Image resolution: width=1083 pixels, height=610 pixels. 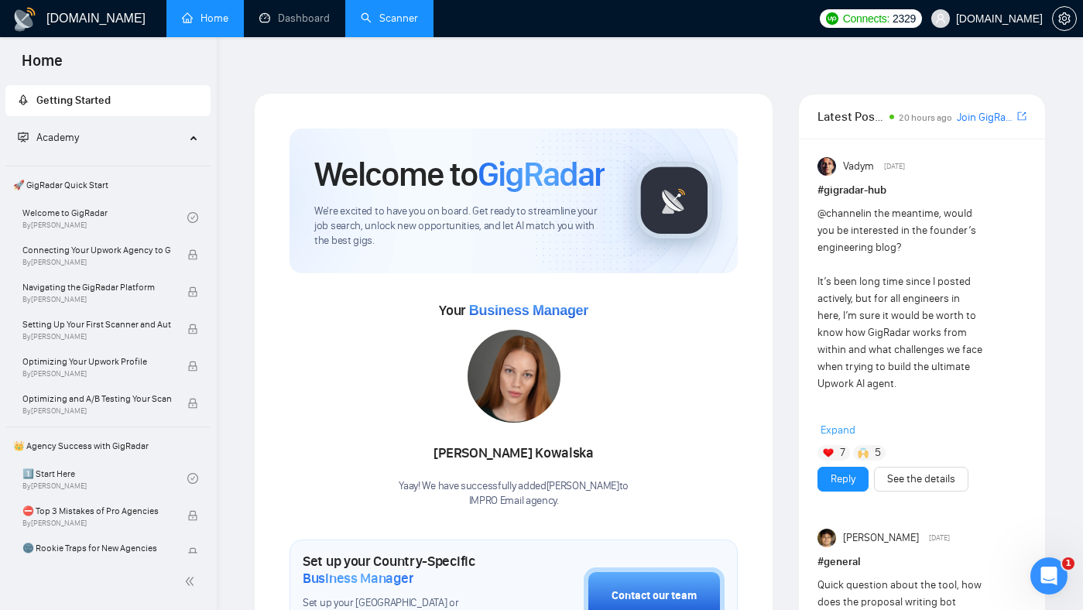 What do you see at coordinates (843, 479) in the screenshot?
I see `button: Reply` at bounding box center [843, 479].